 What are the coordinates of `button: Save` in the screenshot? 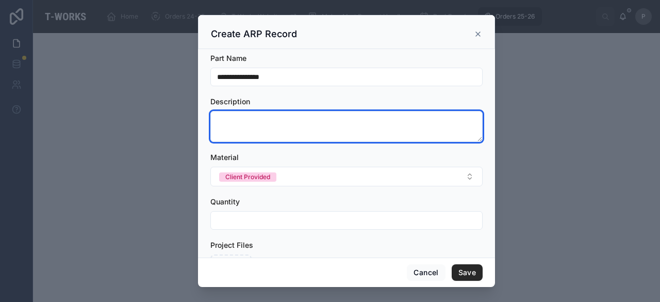 It's located at (467, 272).